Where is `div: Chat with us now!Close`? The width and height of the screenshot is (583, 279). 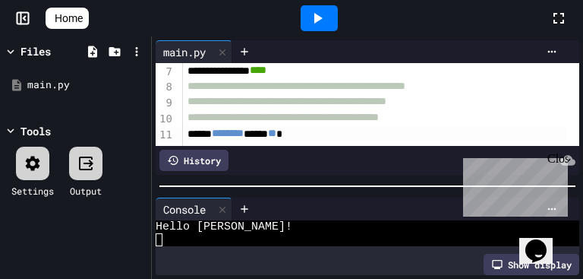
div: Chat with us now!Close is located at coordinates (55, 51).